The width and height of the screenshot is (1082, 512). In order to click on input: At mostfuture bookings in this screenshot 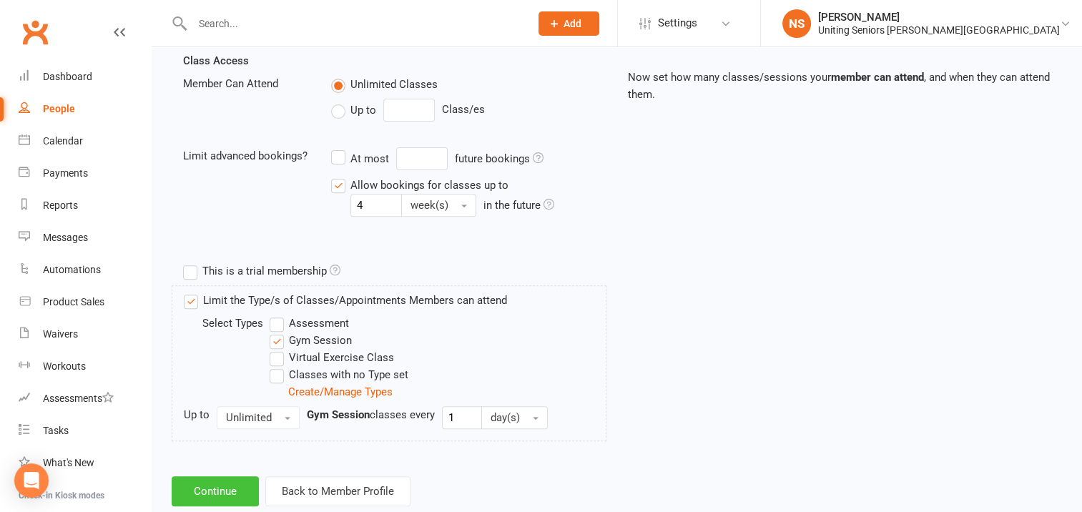, I will do `click(422, 159)`.